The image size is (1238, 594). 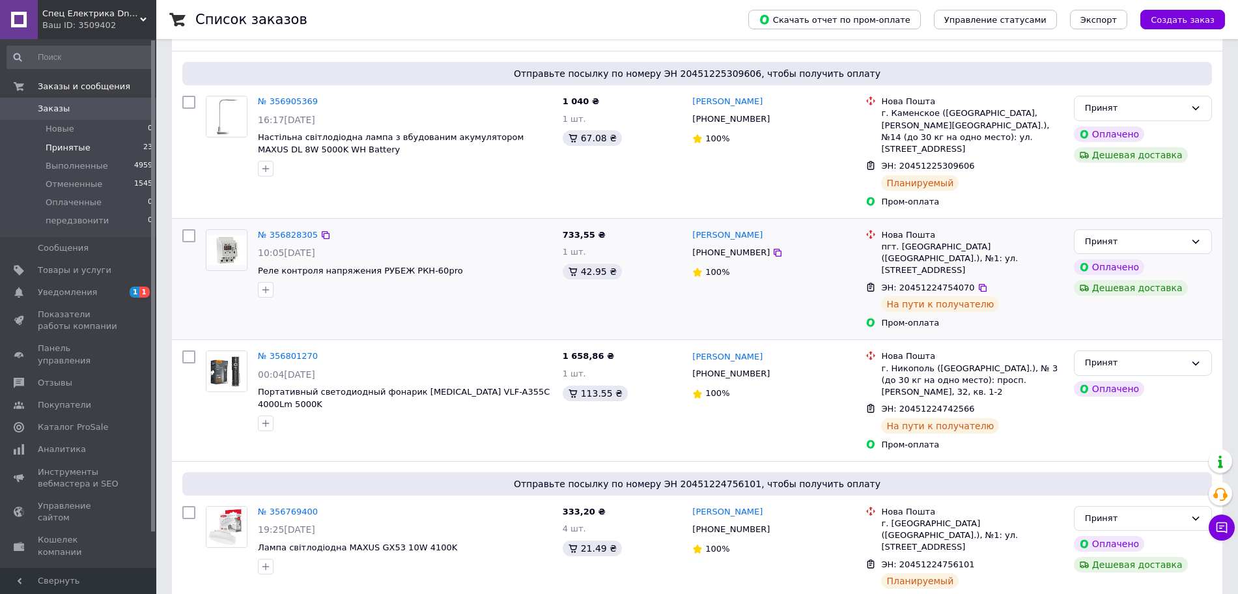 I want to click on div: Дешевая доставка, so click(x=1131, y=565).